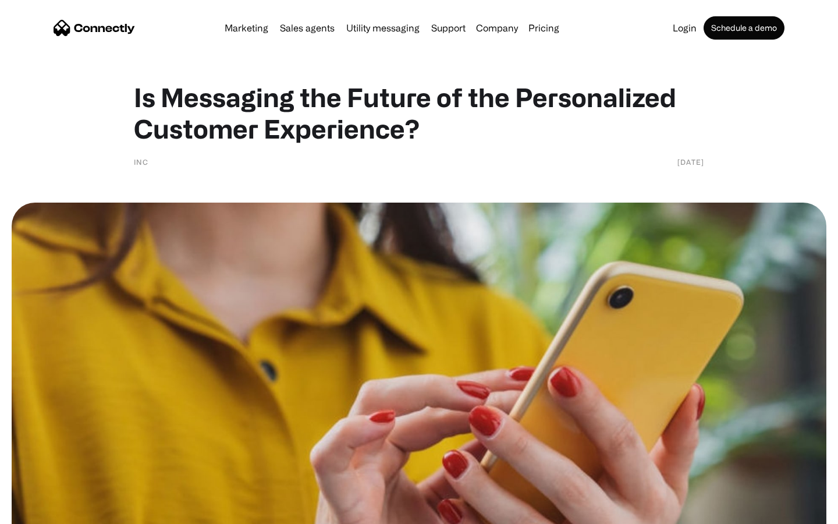  I want to click on ul: Language list, so click(47, 512).